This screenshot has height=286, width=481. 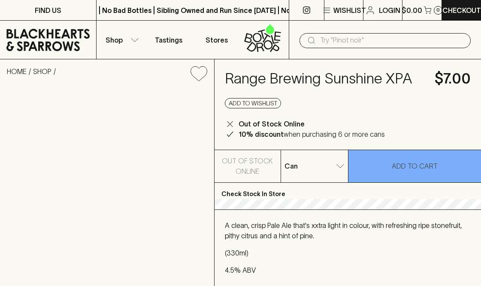 I want to click on a: Tastings, so click(x=169, y=40).